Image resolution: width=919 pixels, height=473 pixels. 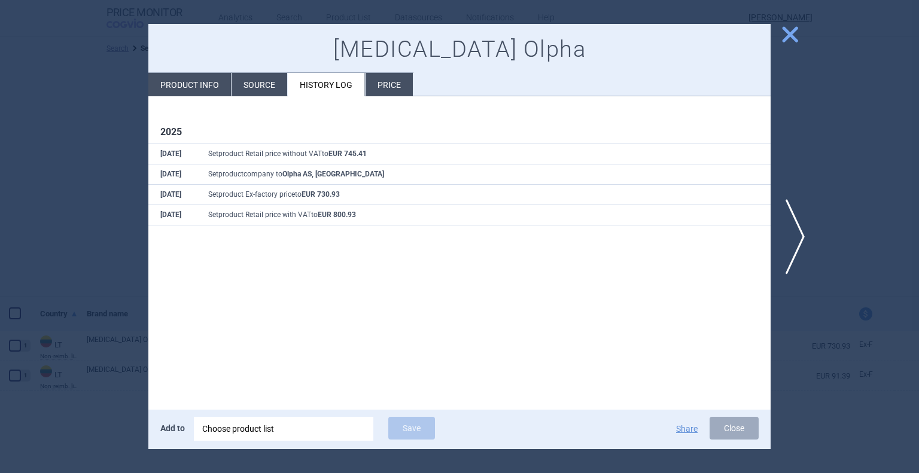 What do you see at coordinates (172, 428) in the screenshot?
I see `p: Add to` at bounding box center [172, 428].